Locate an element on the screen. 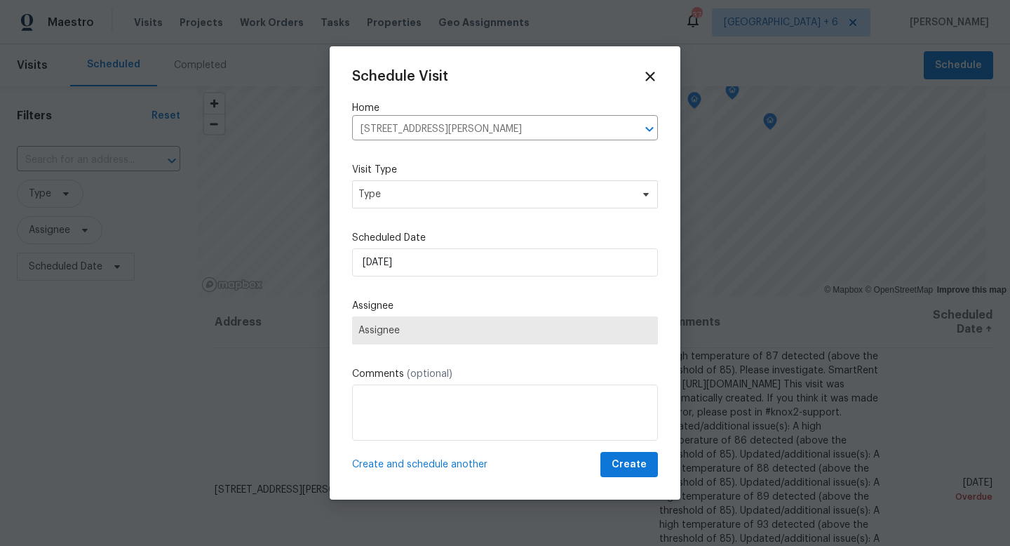 The image size is (1010, 546). button: Open is located at coordinates (650, 129).